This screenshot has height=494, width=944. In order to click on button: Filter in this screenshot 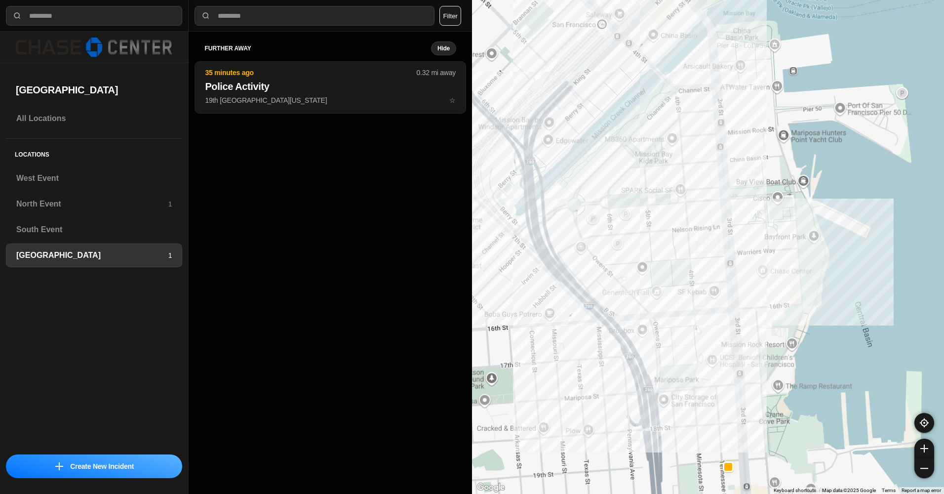, I will do `click(450, 16)`.